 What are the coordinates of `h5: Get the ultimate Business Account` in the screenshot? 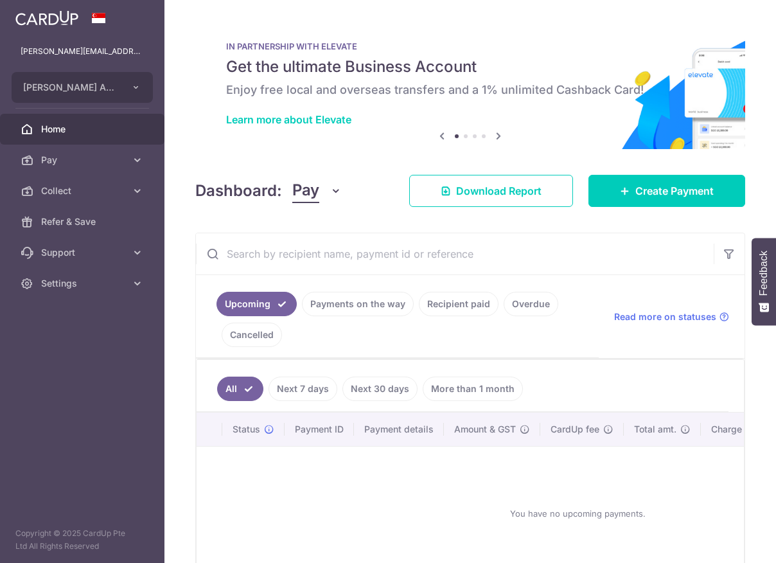 It's located at (470, 67).